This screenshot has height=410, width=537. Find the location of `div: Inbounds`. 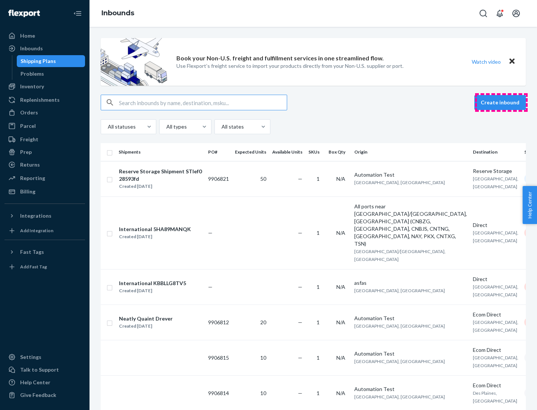

div: Inbounds is located at coordinates (31, 48).